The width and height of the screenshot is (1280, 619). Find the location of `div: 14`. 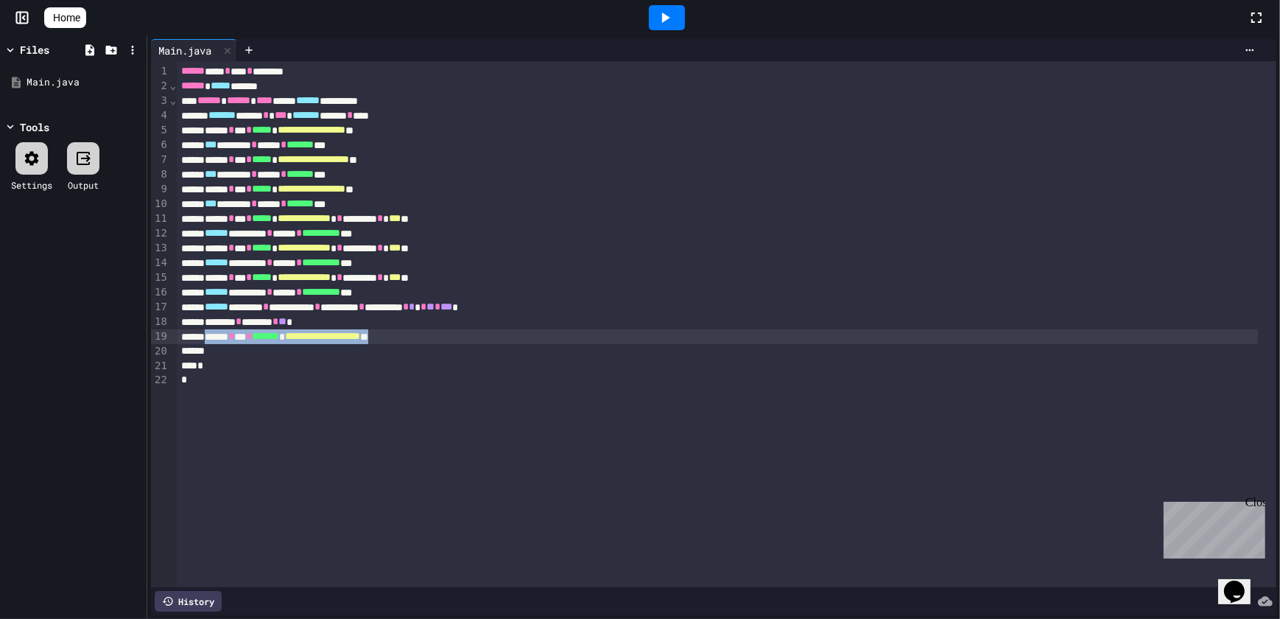

div: 14 is located at coordinates (160, 263).